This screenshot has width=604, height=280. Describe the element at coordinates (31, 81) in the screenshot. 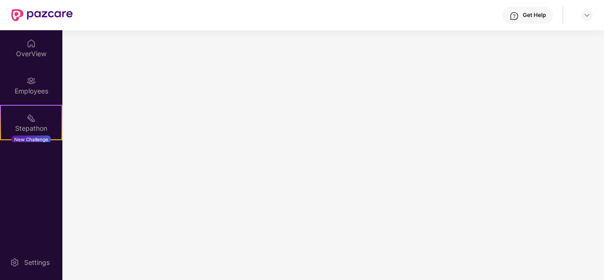

I see `img: svg+xml;base64,PHN2ZyBpZD0iRW1wbG95ZWVzIiB4bWxucz0iaHR0cDovL3d3dy53My5vcmcvMjAwMC9zdmciIHdpZHRoPS...` at that location.